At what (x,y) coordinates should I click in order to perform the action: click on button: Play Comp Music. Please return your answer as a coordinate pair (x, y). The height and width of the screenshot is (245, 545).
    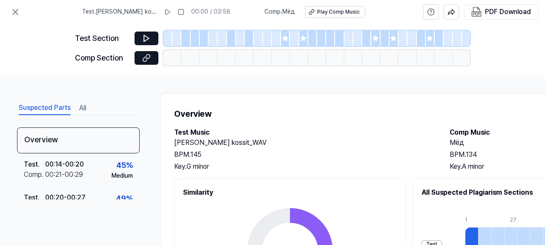
    Looking at the image, I should click on (335, 12).